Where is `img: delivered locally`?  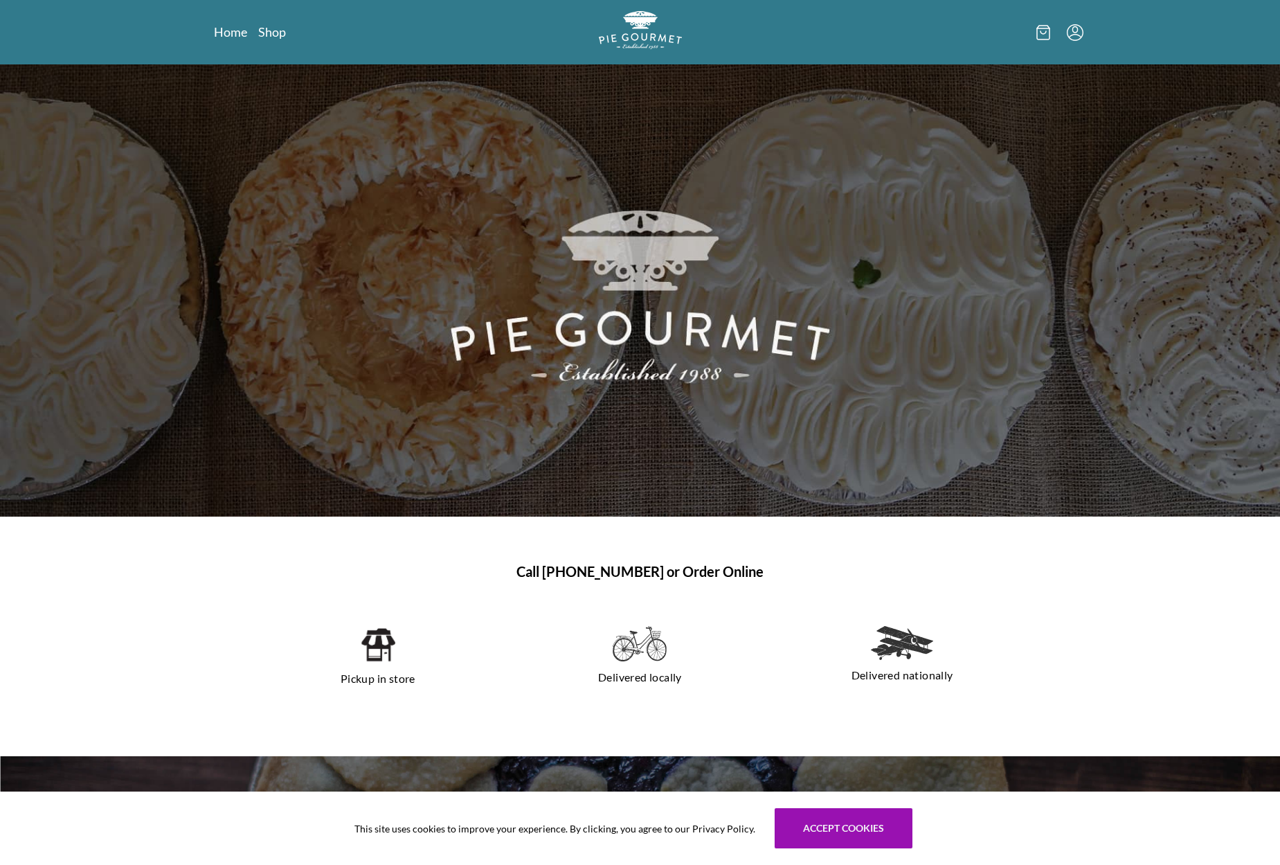 img: delivered locally is located at coordinates (640, 644).